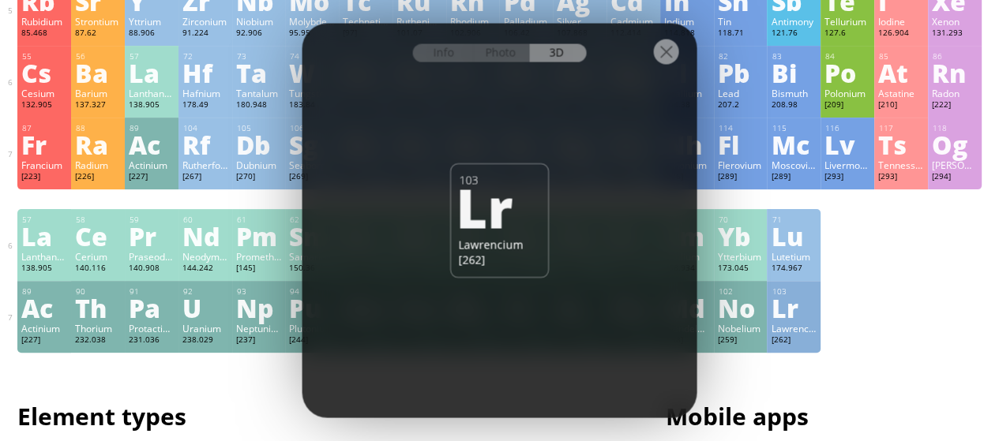  What do you see at coordinates (740, 219) in the screenshot?
I see `div: 70` at bounding box center [740, 219].